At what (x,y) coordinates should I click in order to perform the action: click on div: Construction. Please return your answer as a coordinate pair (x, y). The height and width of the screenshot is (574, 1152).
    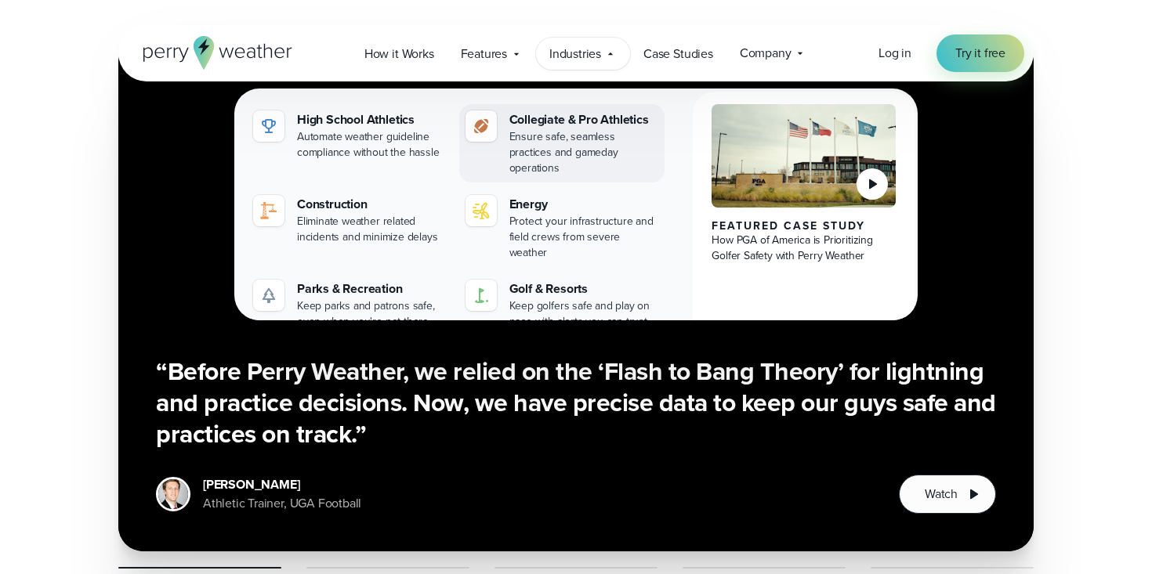
    Looking at the image, I should click on (371, 204).